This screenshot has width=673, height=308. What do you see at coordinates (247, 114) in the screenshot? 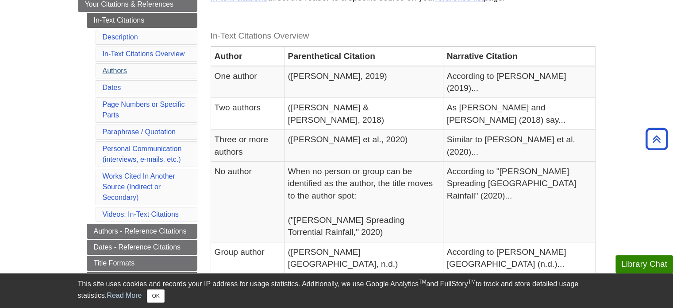
I see `td: Two authors` at bounding box center [247, 114].